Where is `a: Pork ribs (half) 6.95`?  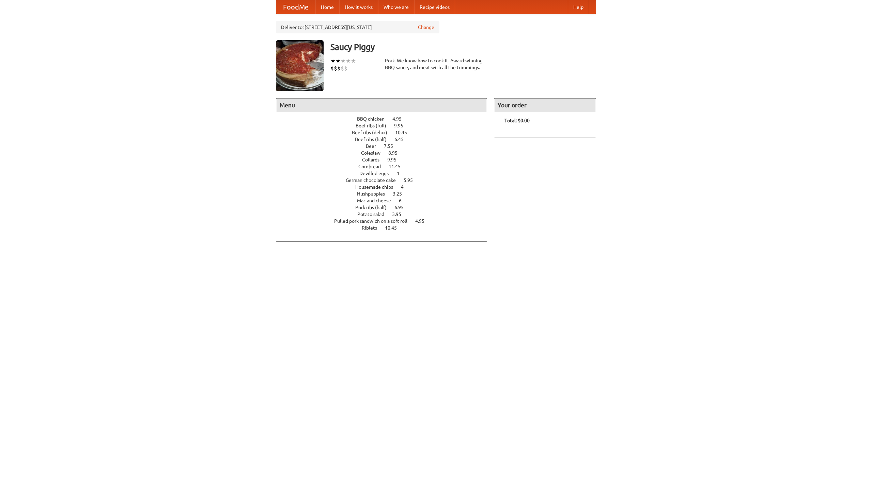 a: Pork ribs (half) 6.95 is located at coordinates (386, 207).